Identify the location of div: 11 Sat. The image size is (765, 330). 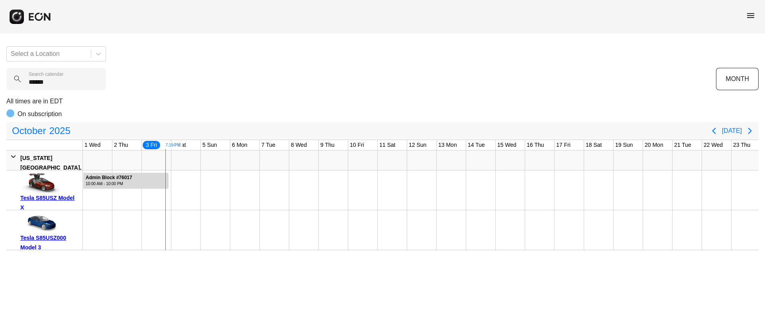
(387, 145).